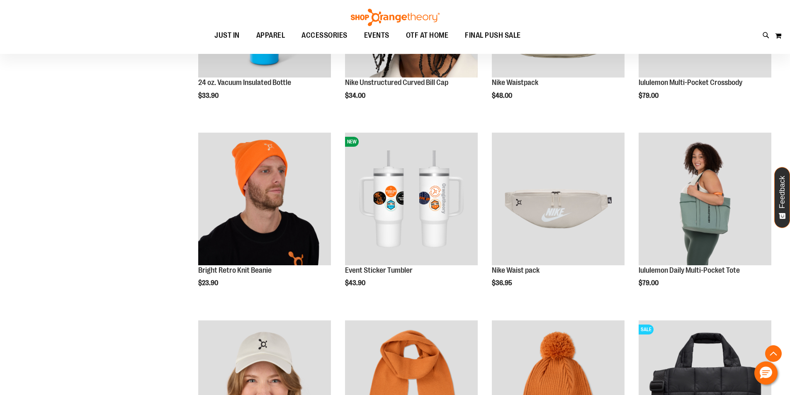 The image size is (790, 395). I want to click on img: Shop Orangetheory, so click(395, 17).